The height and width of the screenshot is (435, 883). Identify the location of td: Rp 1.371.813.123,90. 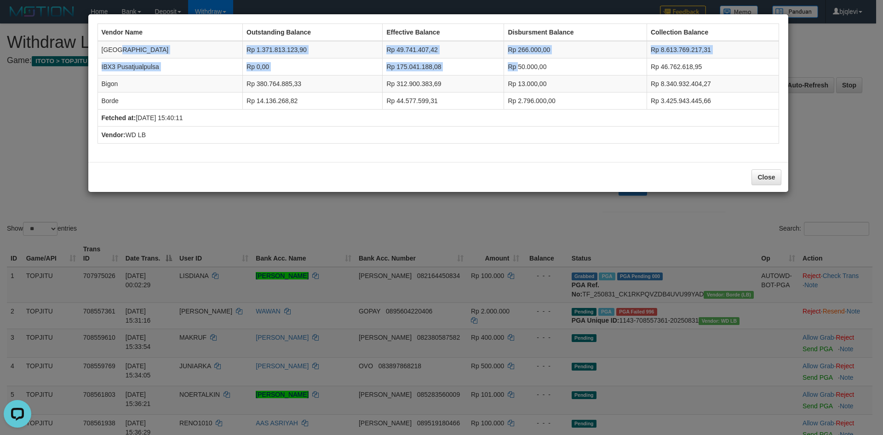
(313, 50).